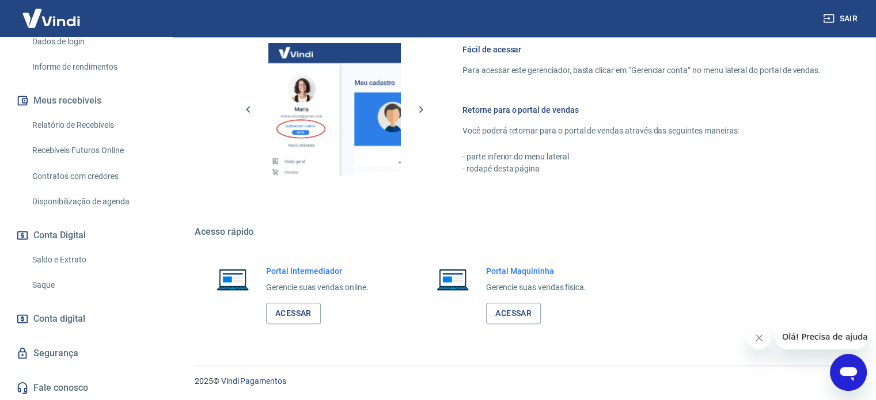  Describe the element at coordinates (641, 70) in the screenshot. I see `p: Para acessar este gerenciador, basta clicar em “Gerenciar conta” no menu lateral do portal de ven...` at that location.